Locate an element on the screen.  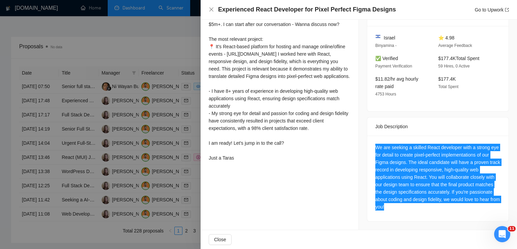
span: ⭐ 4.98 is located at coordinates (447, 38).